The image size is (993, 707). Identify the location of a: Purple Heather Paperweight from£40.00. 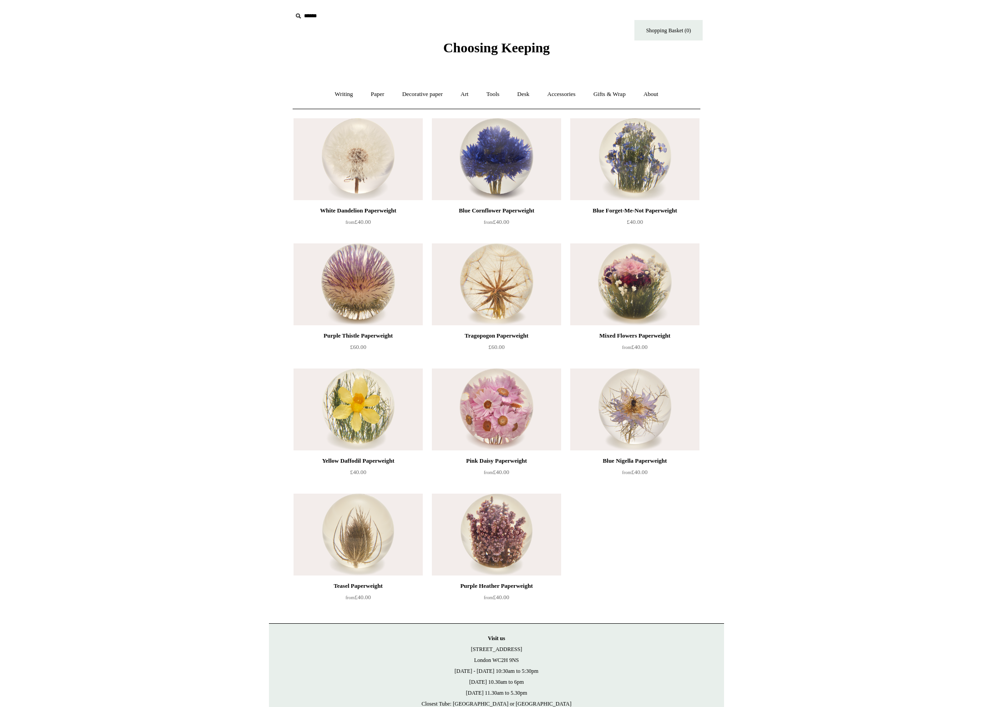
(496, 599).